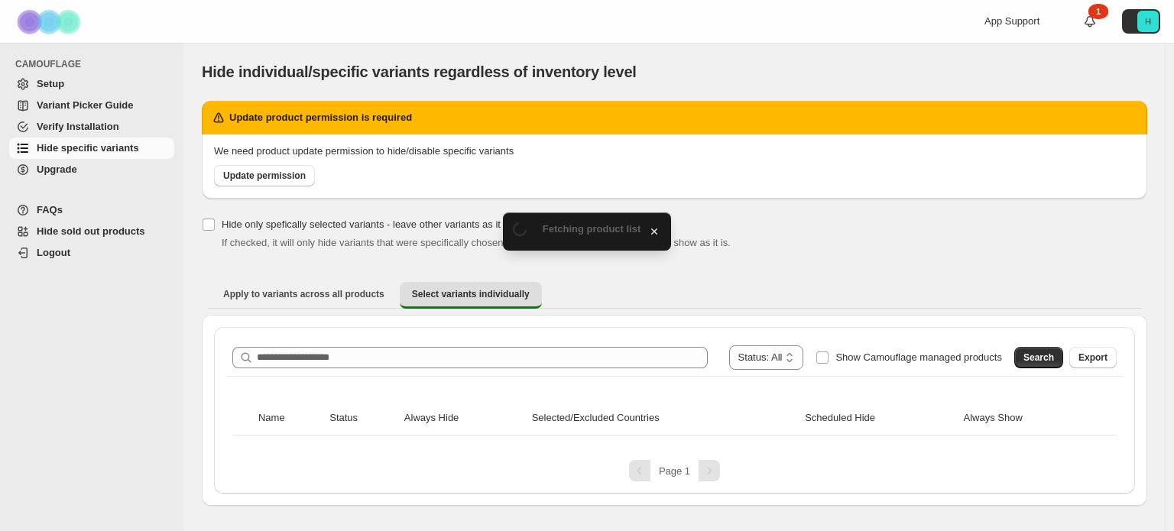  What do you see at coordinates (879, 418) in the screenshot?
I see `th: Scheduled Hide` at bounding box center [879, 418].